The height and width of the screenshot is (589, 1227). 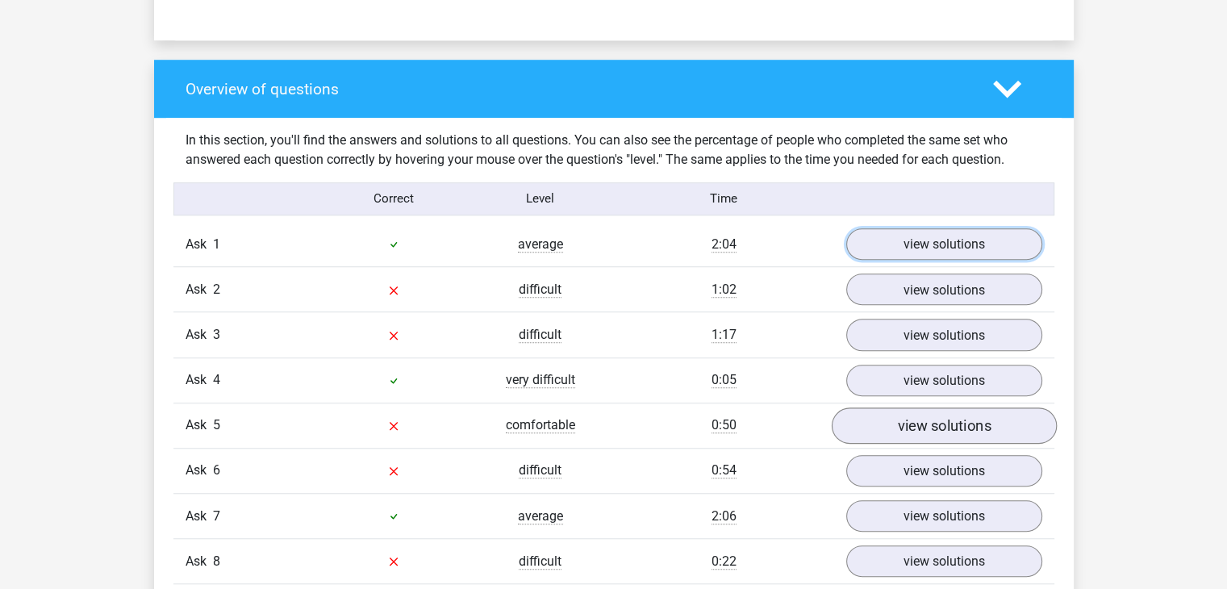 What do you see at coordinates (216, 289) in the screenshot?
I see `font: 2` at bounding box center [216, 289].